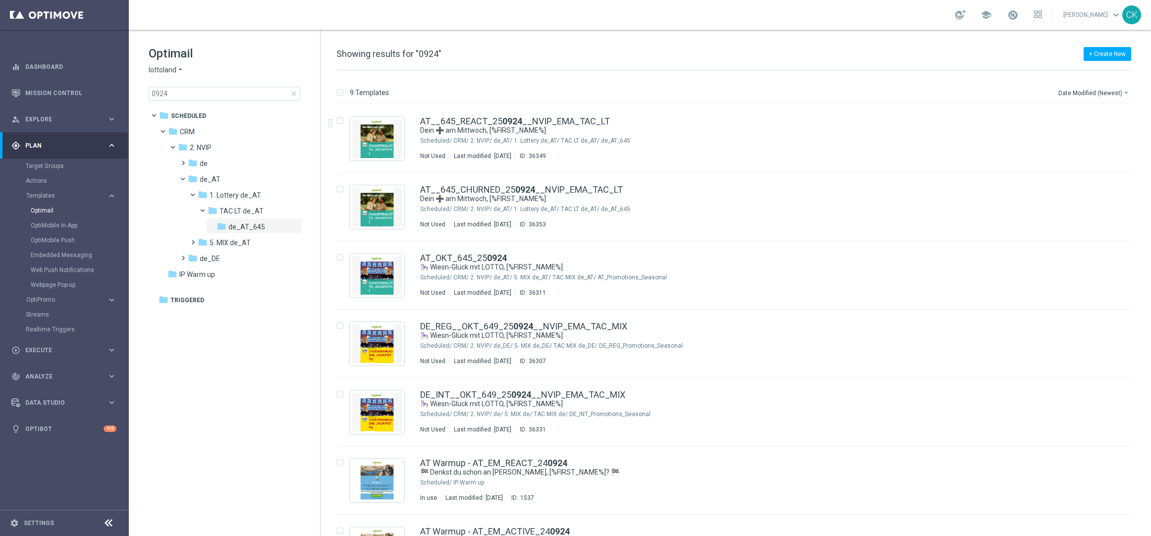 This screenshot has height=536, width=1151. Describe the element at coordinates (377, 207) in the screenshot. I see `img: 36353.jpeg` at that location.